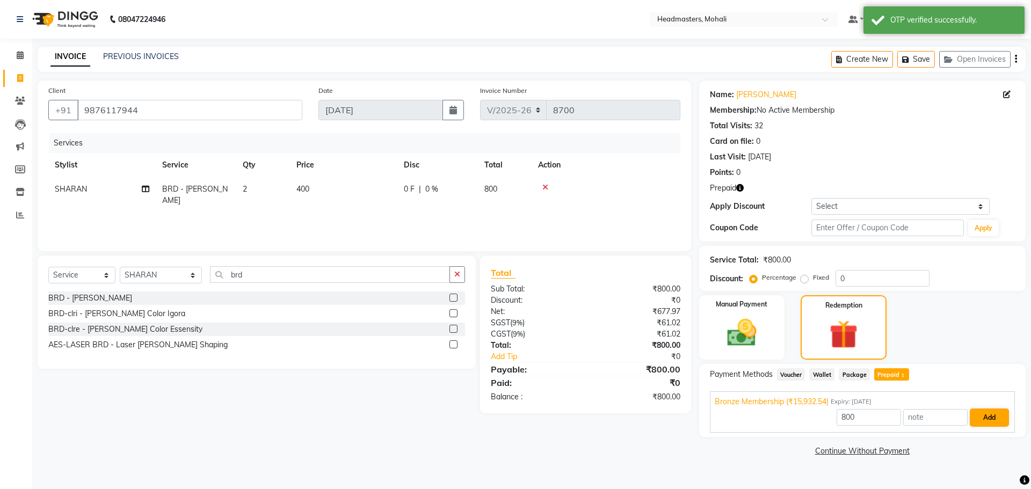  What do you see at coordinates (989, 418) in the screenshot?
I see `button: Add` at bounding box center [989, 418].